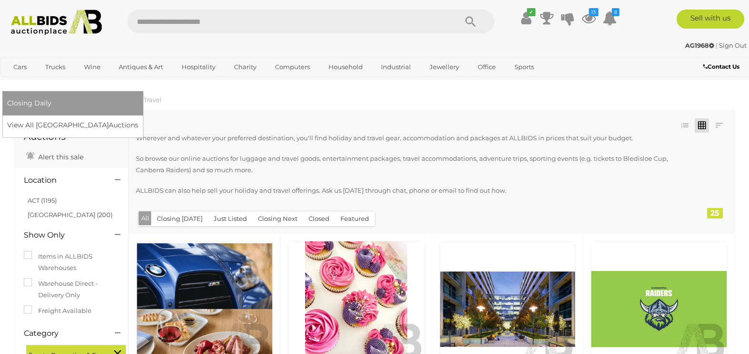 This screenshot has width=749, height=354. I want to click on a: Household, so click(345, 67).